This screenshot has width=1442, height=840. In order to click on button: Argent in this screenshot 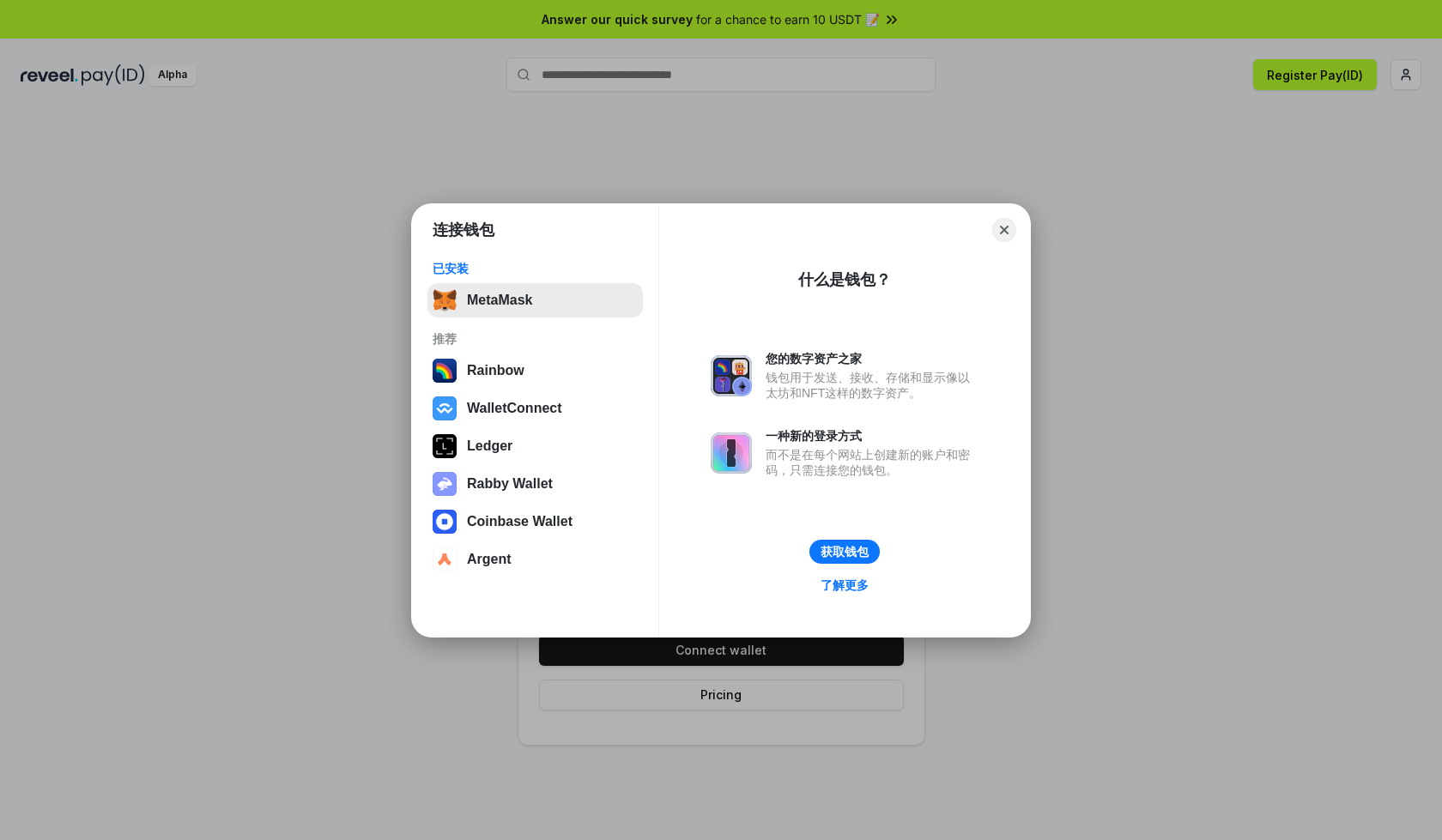, I will do `click(535, 559)`.